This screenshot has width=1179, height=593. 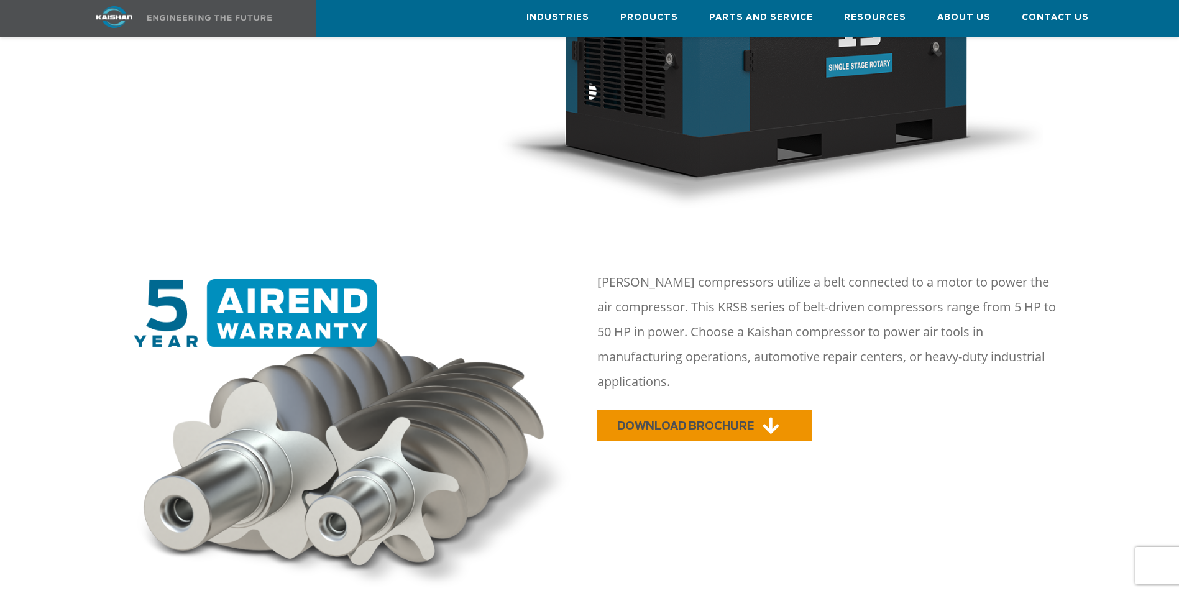 What do you see at coordinates (964, 17) in the screenshot?
I see `span: About Us` at bounding box center [964, 17].